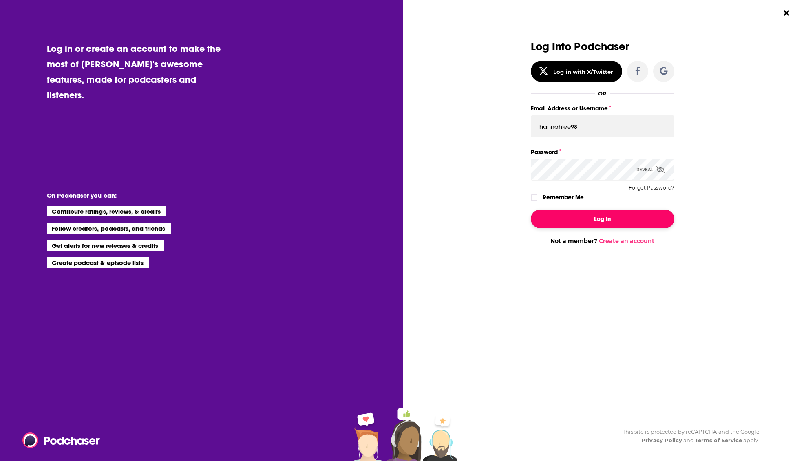 The height and width of the screenshot is (461, 806). I want to click on a: Create an account, so click(626, 241).